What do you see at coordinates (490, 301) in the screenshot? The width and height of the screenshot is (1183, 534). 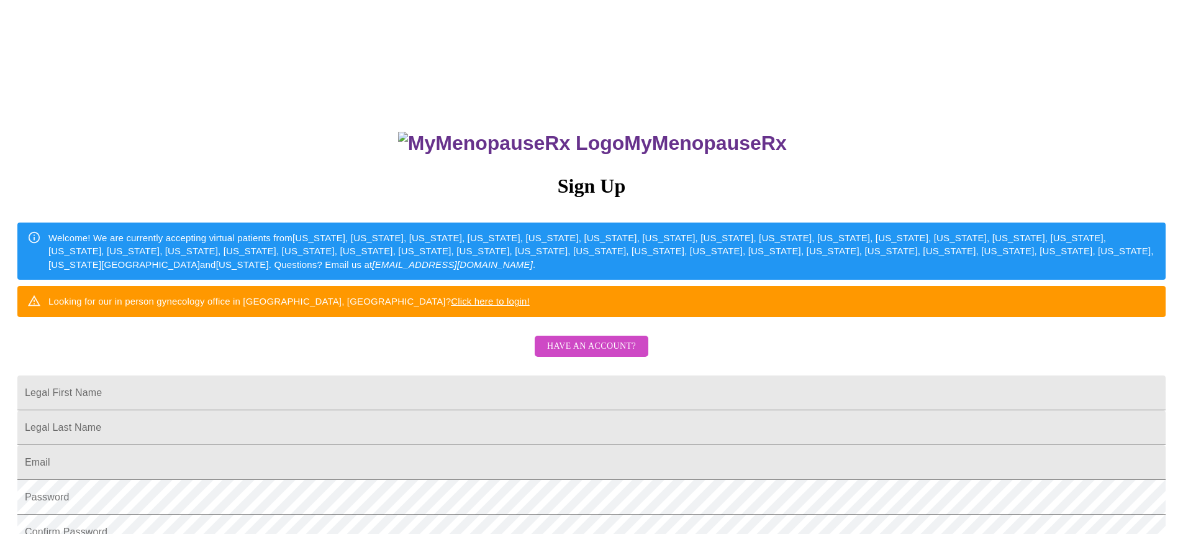 I see `a: Click here to login!` at bounding box center [490, 301].